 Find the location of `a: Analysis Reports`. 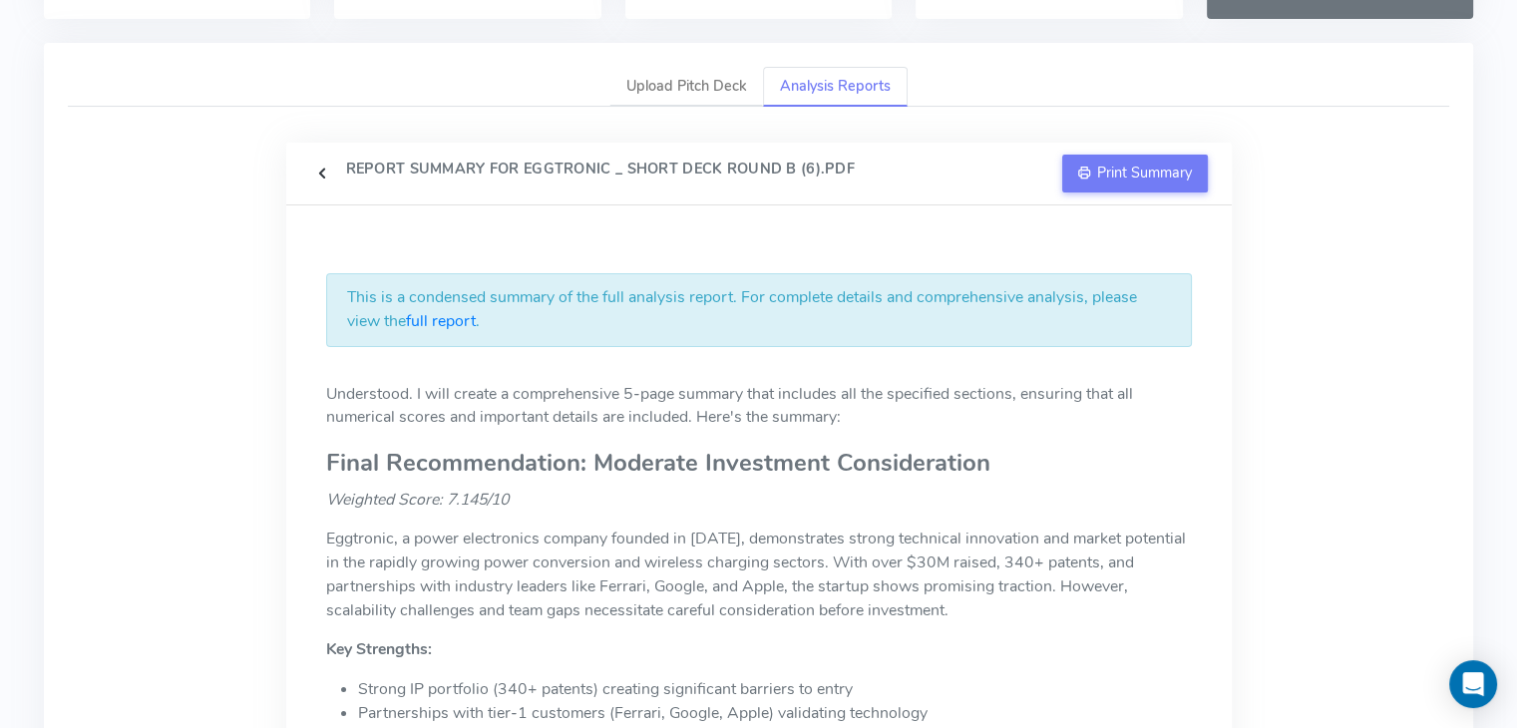

a: Analysis Reports is located at coordinates (835, 87).